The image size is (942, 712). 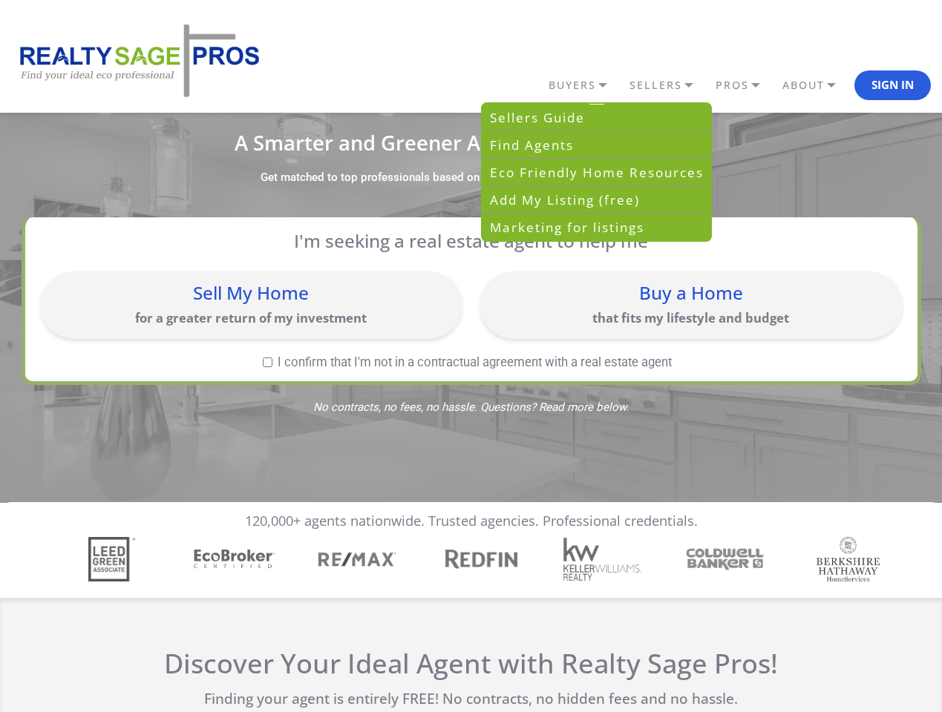 What do you see at coordinates (596, 172) in the screenshot?
I see `a: Eco Friendly Home Resources` at bounding box center [596, 172].